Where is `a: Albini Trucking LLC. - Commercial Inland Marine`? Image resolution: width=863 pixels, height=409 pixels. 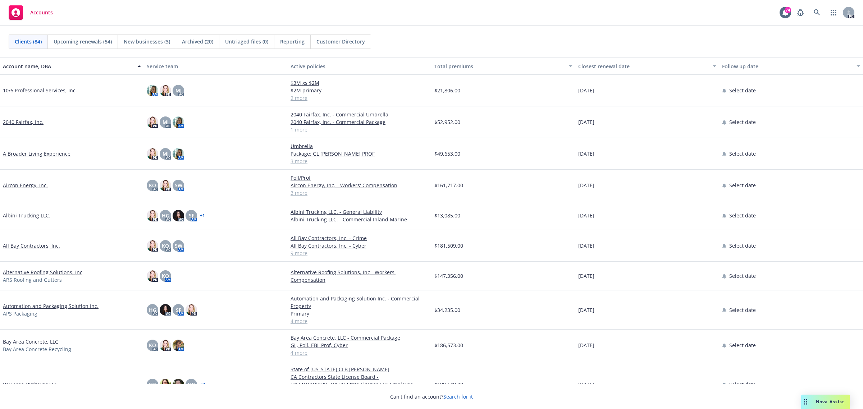 a: Albini Trucking LLC. - Commercial Inland Marine is located at coordinates (360, 219).